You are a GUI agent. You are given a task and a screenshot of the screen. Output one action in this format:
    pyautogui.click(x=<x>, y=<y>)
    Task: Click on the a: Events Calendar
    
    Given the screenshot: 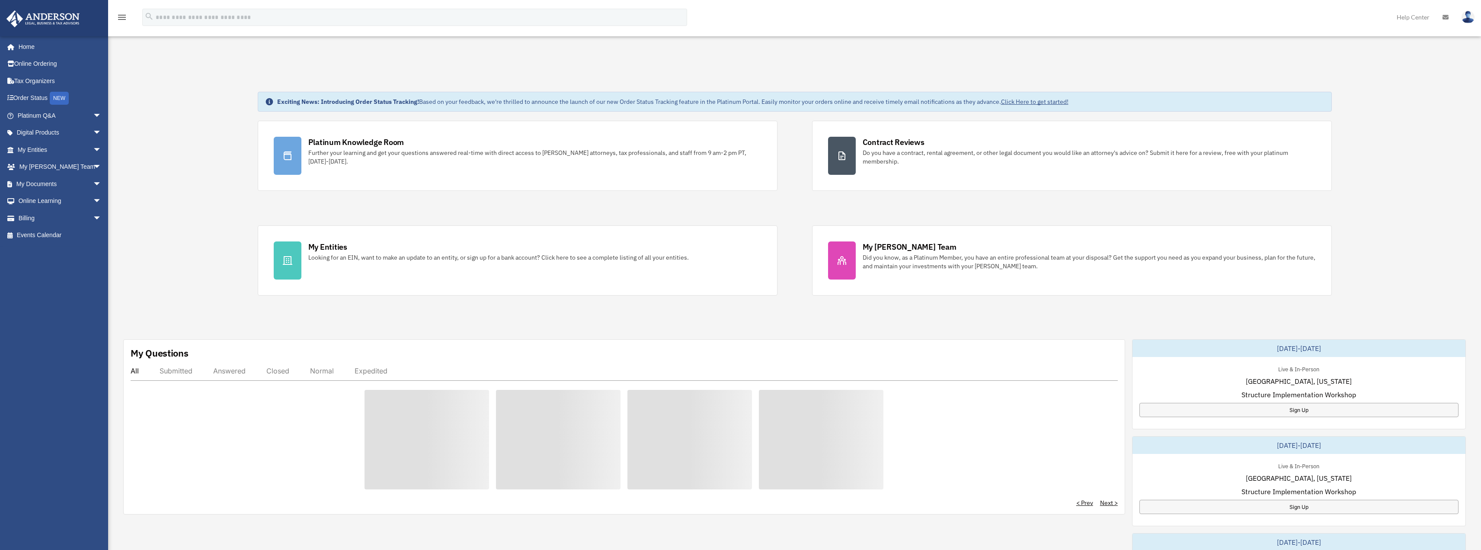 What is the action you would take?
    pyautogui.click(x=60, y=235)
    